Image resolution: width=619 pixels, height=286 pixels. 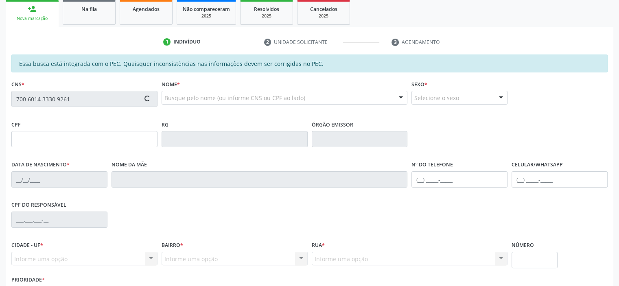 What do you see at coordinates (40, 165) in the screenshot?
I see `label: Data de nascimento` at bounding box center [40, 165].